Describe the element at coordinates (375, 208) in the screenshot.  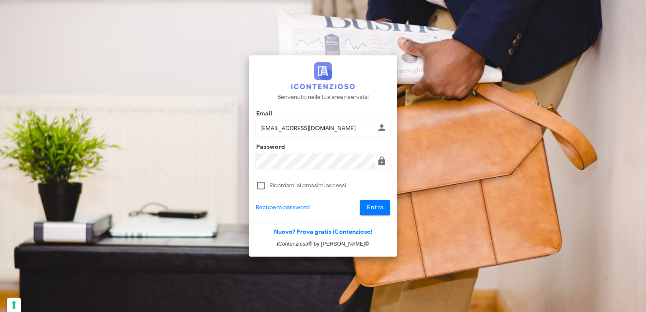
I see `button: Entra` at that location.